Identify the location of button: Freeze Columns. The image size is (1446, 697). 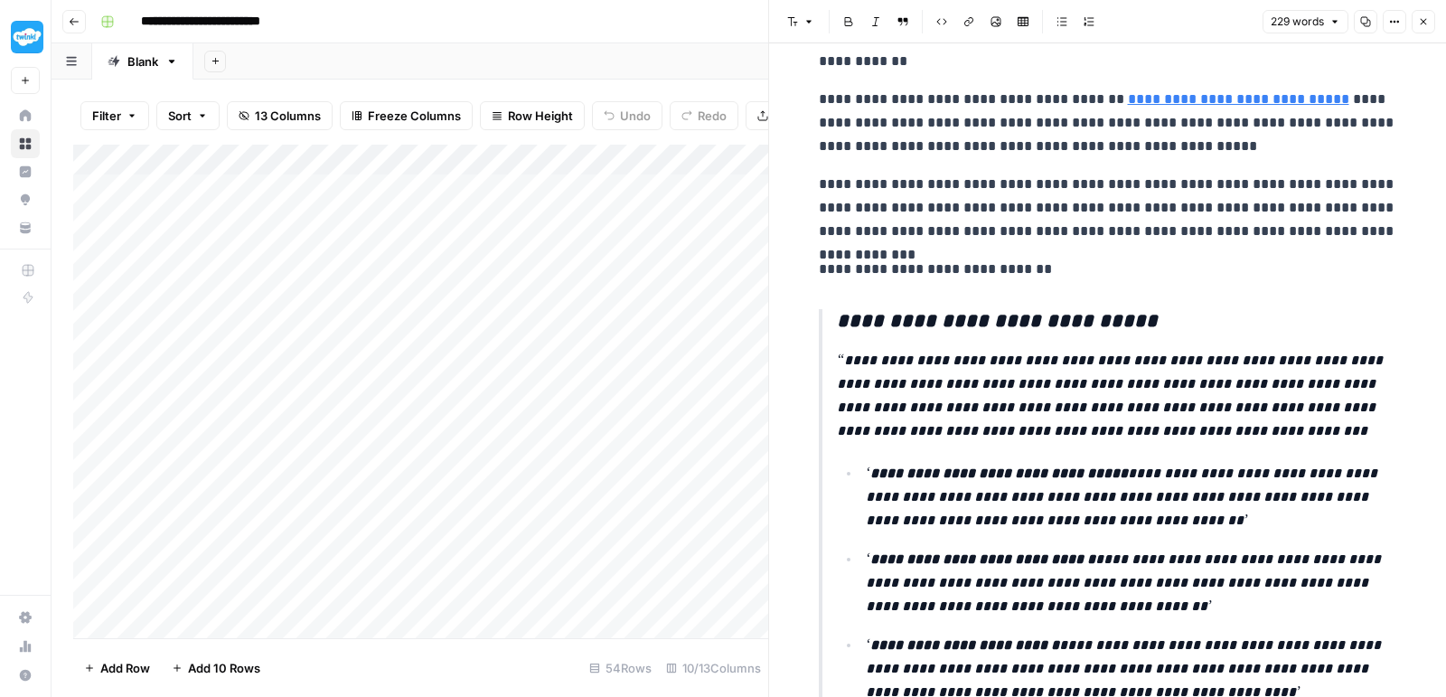
(406, 116).